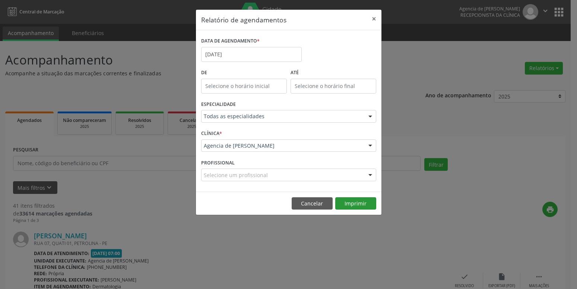 The height and width of the screenshot is (289, 577). What do you see at coordinates (218, 162) in the screenshot?
I see `label: PROFISSIONAL` at bounding box center [218, 162].